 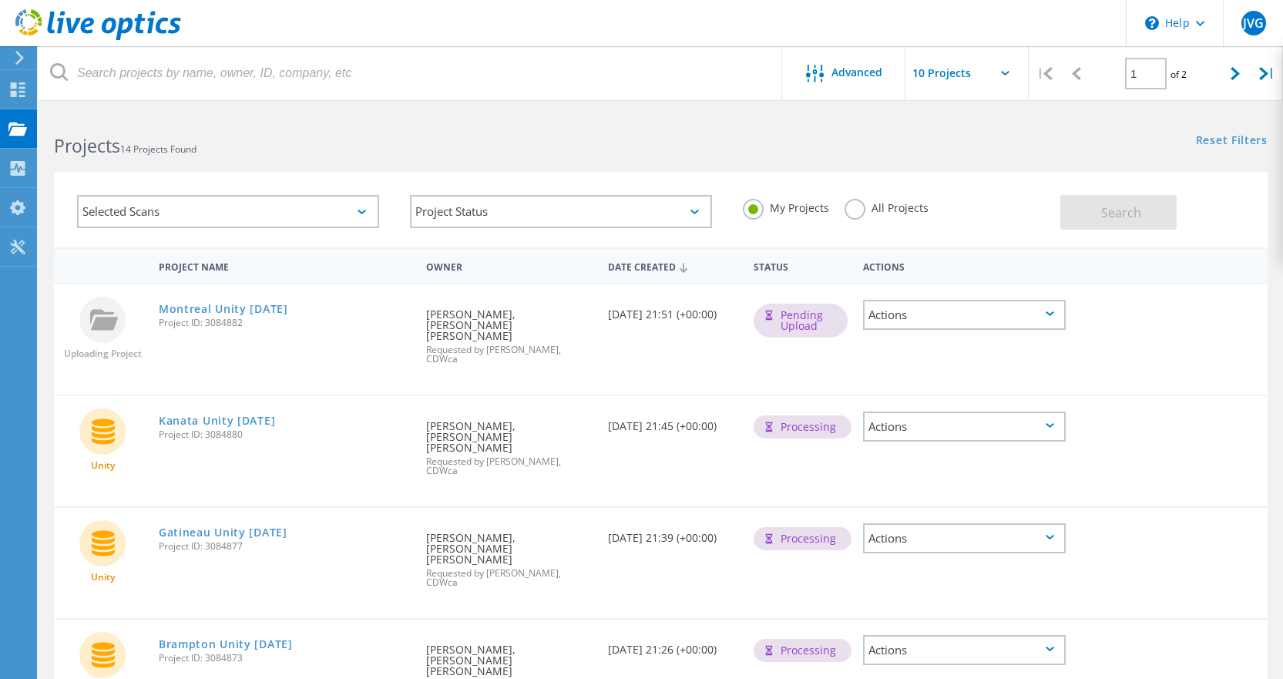 What do you see at coordinates (87, 146) in the screenshot?
I see `b: Projects` at bounding box center [87, 146].